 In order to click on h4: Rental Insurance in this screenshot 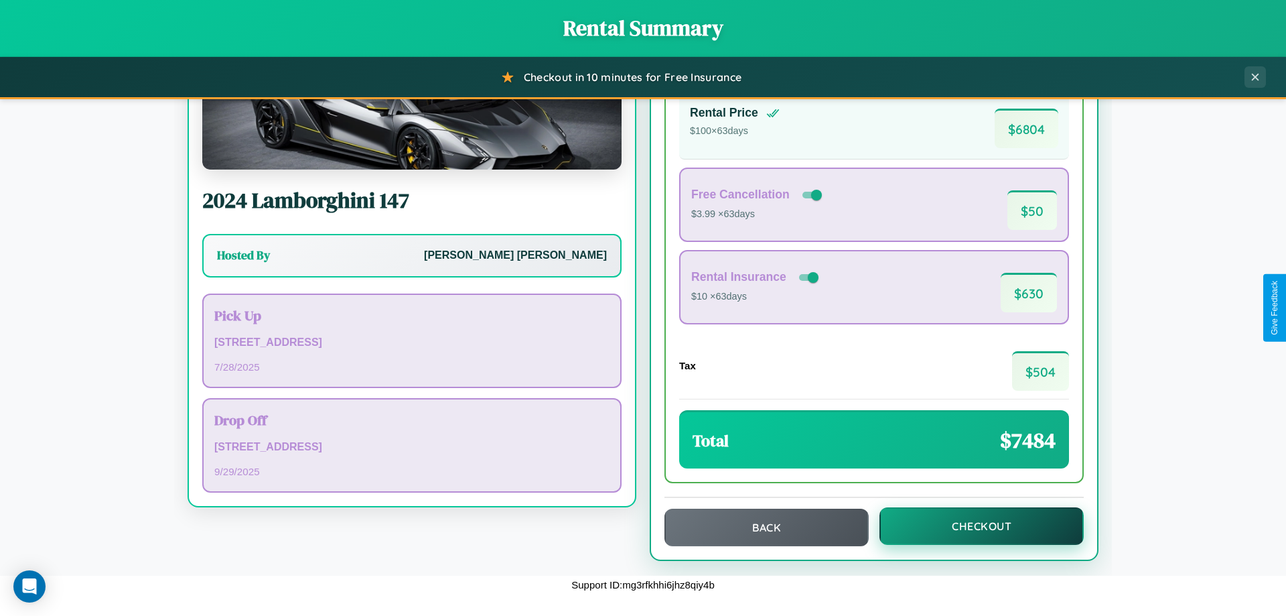, I will do `click(739, 277)`.